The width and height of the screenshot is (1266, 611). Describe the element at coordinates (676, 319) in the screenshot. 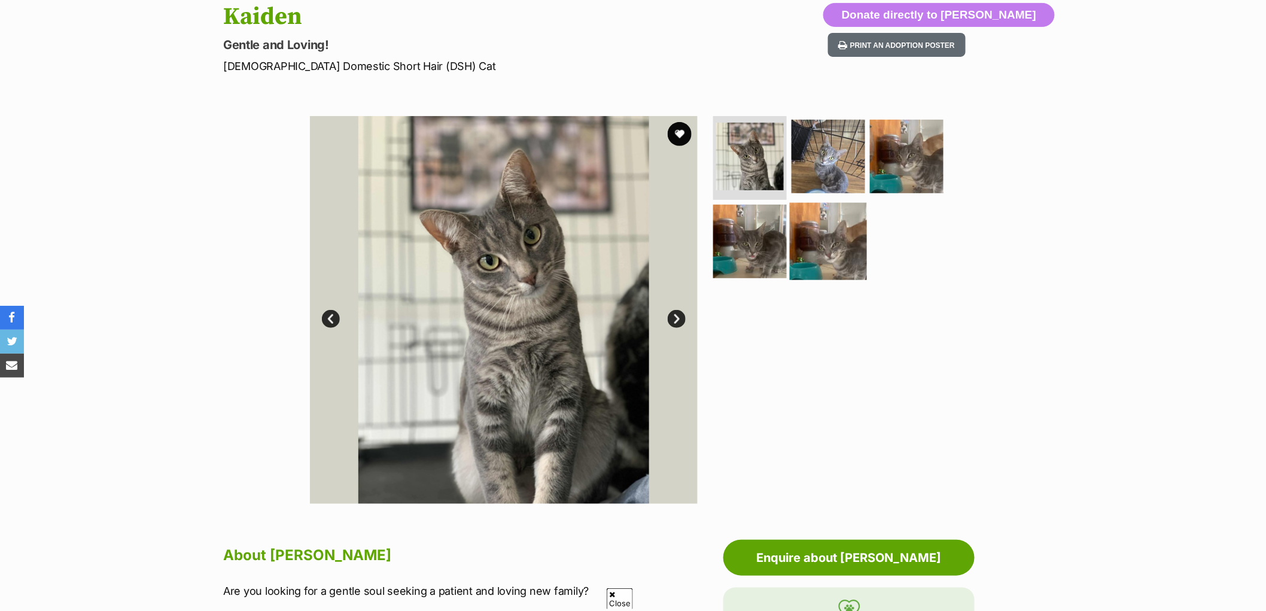

I see `a: Next` at that location.